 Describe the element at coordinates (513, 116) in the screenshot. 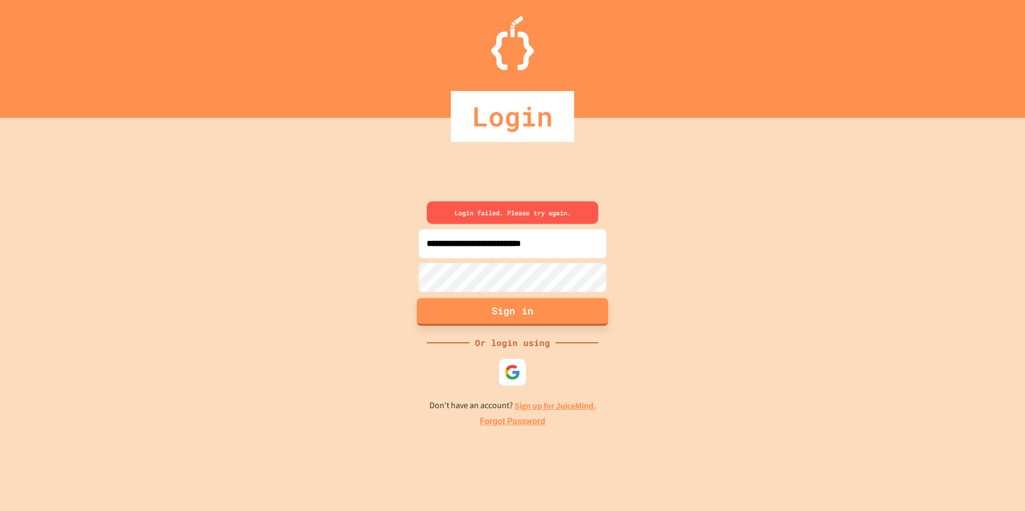

I see `div: Login` at that location.